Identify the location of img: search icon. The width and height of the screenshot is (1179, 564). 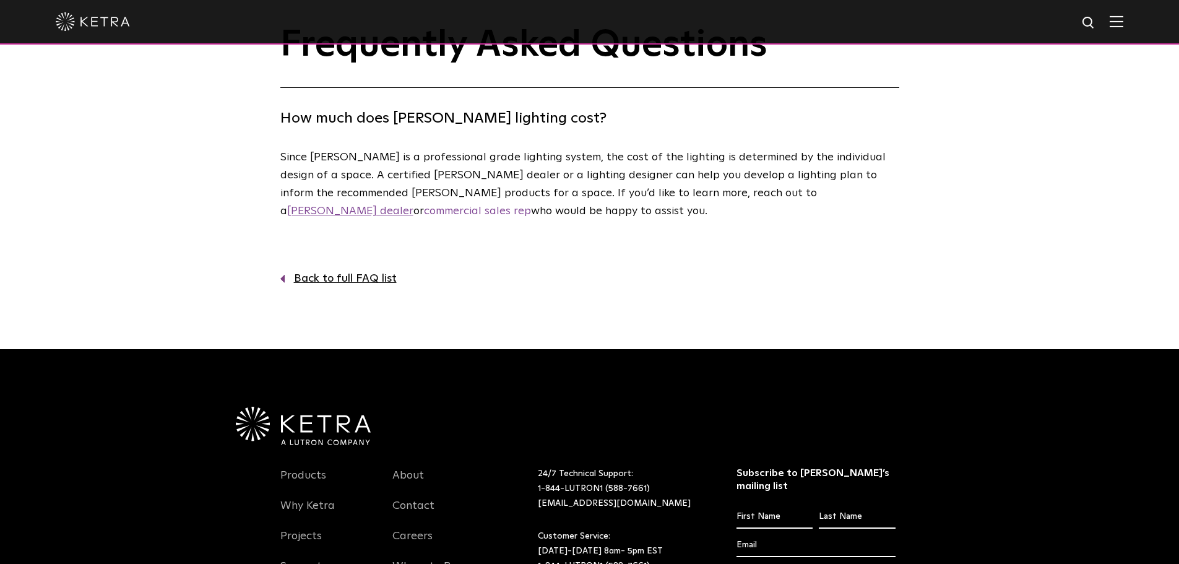
(1089, 23).